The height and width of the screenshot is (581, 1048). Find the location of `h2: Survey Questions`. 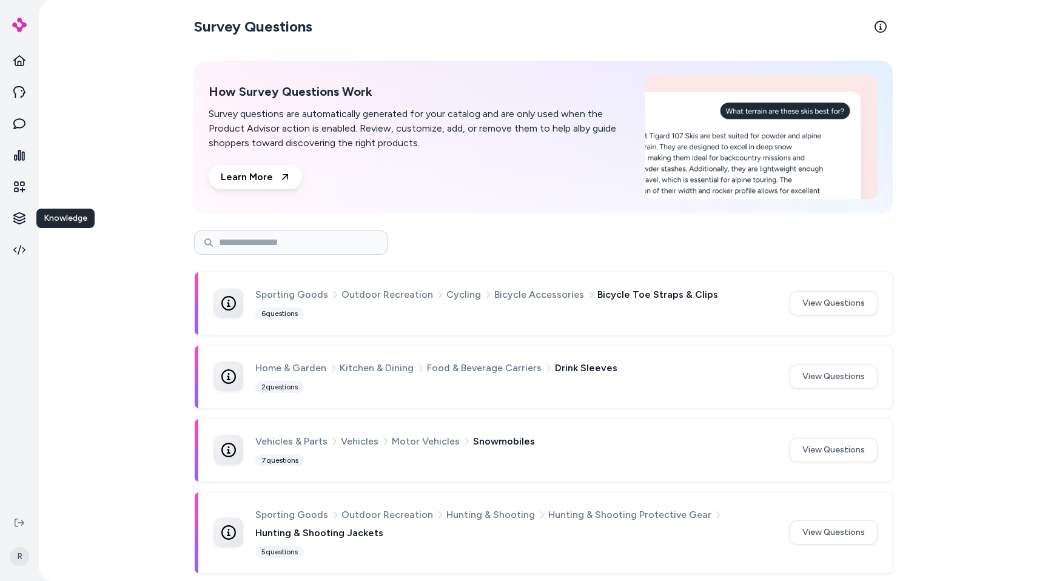

h2: Survey Questions is located at coordinates (253, 27).